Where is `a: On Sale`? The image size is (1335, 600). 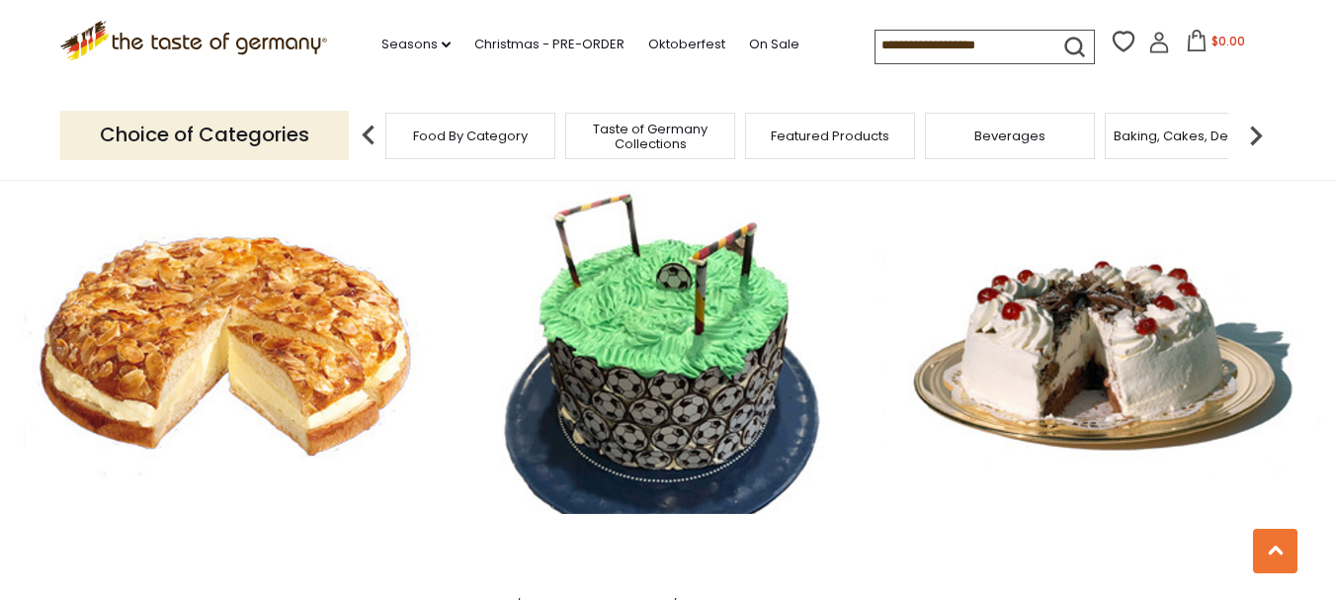 a: On Sale is located at coordinates (774, 44).